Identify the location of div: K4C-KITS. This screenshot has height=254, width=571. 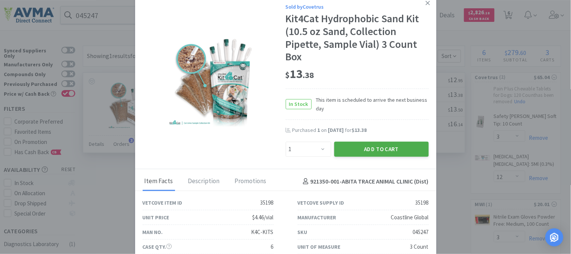
(262, 232).